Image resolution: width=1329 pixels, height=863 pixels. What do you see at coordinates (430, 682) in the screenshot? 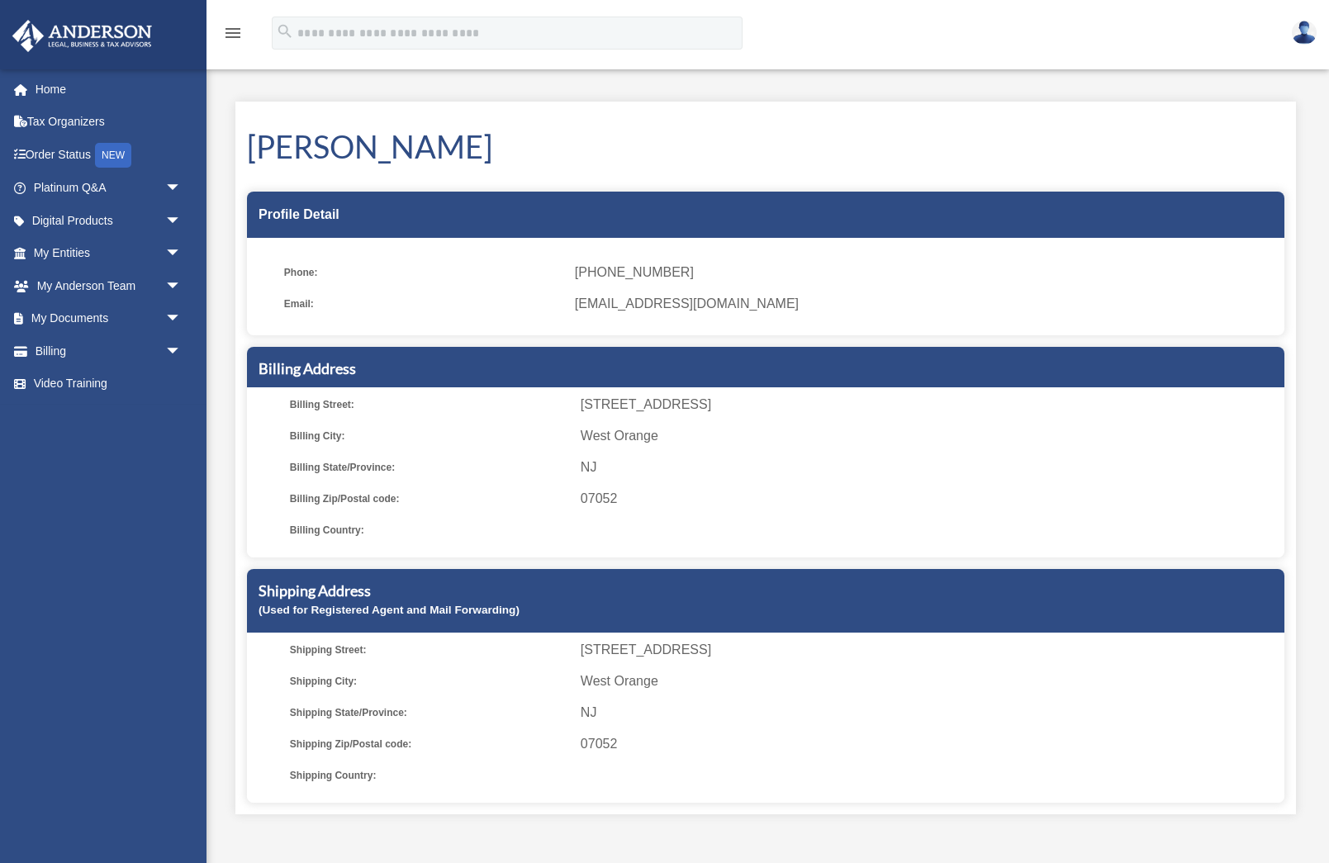
I see `span: Shipping City:` at bounding box center [430, 682].